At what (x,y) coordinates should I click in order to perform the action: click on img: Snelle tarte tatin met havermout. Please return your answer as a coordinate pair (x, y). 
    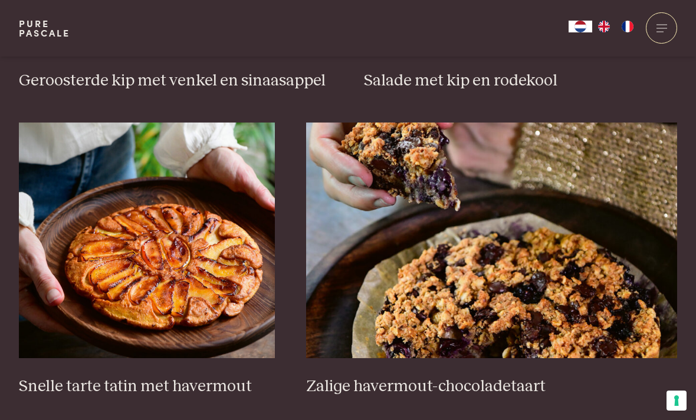
    Looking at the image, I should click on (147, 241).